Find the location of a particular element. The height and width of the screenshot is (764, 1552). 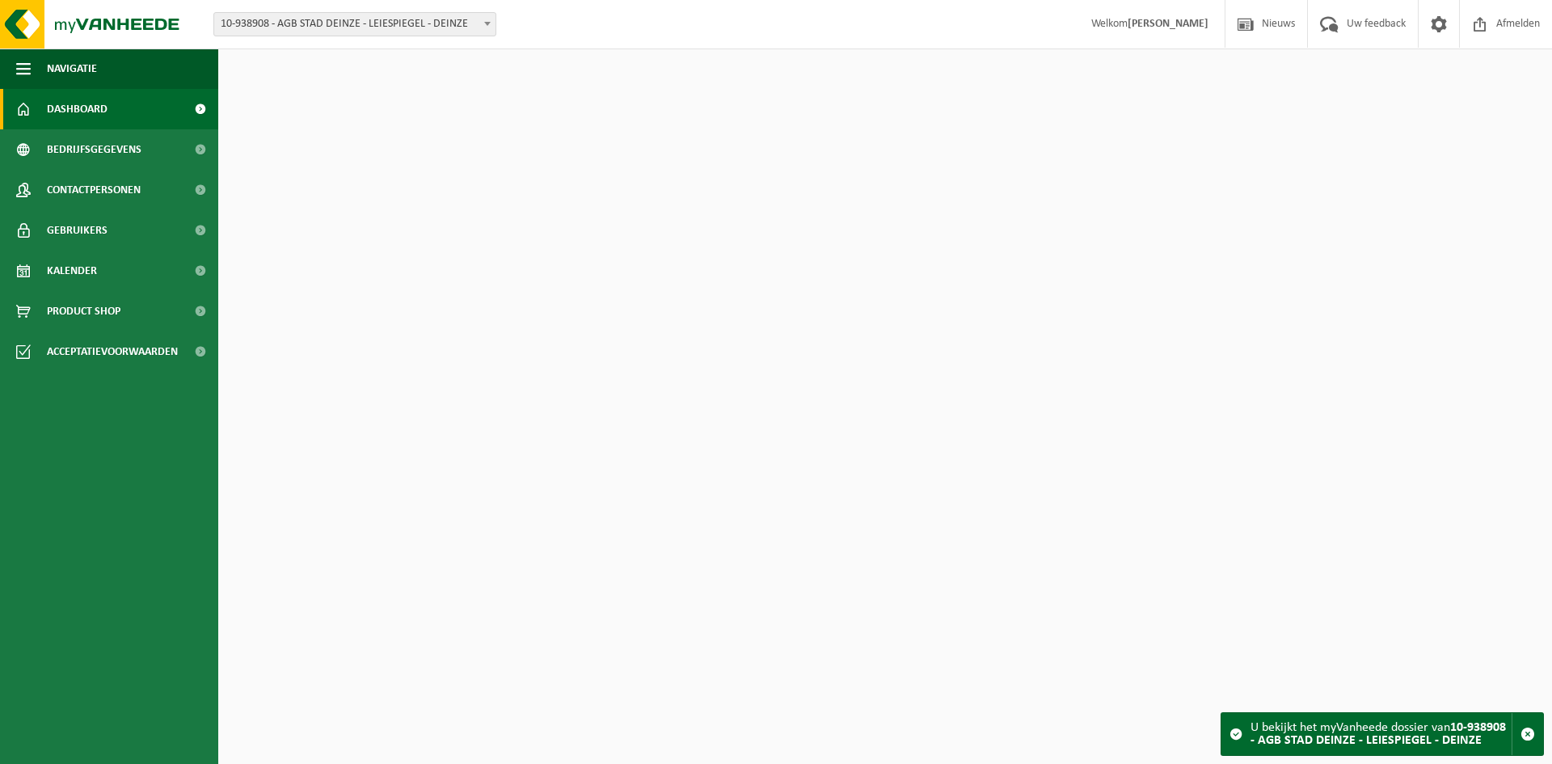

span: Gebruikers is located at coordinates (77, 230).